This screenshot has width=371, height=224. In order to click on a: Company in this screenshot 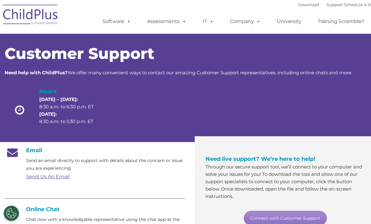, I will do `click(245, 21)`.